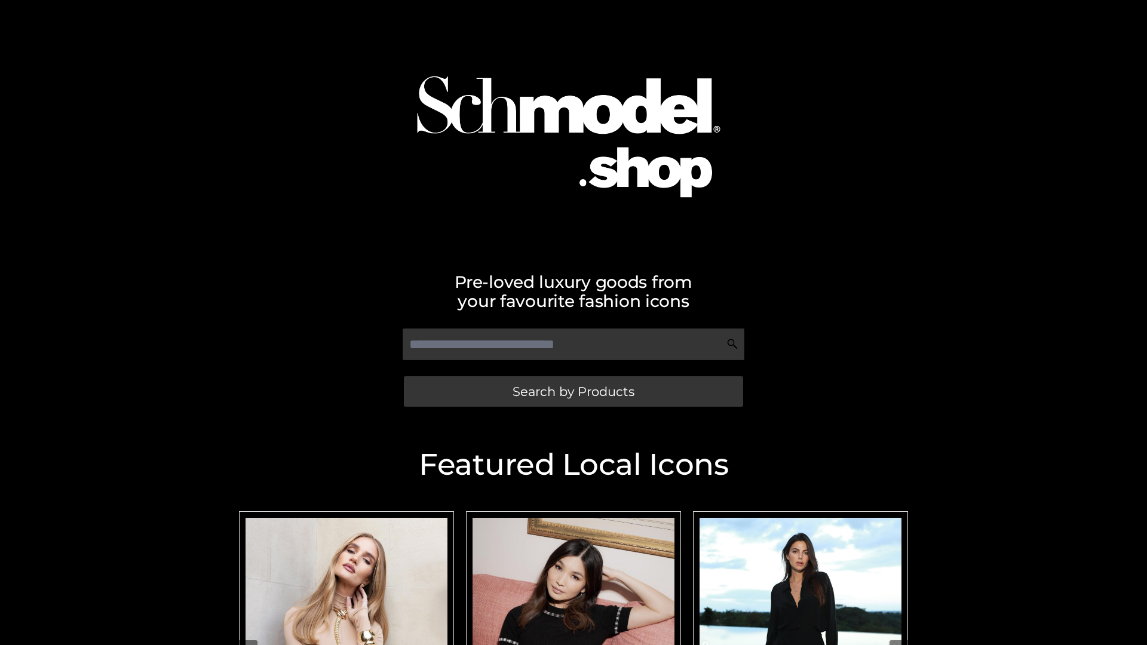  Describe the element at coordinates (574, 292) in the screenshot. I see `h2: Pre-loved luxury goods from your favourite fashion icons` at that location.